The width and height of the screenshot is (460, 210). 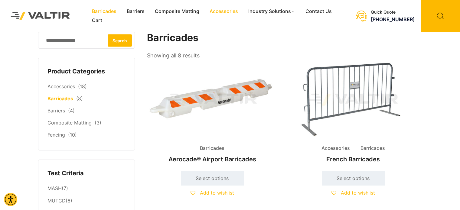 What do you see at coordinates (87, 188) in the screenshot?
I see `li: (7)` at bounding box center [87, 188].